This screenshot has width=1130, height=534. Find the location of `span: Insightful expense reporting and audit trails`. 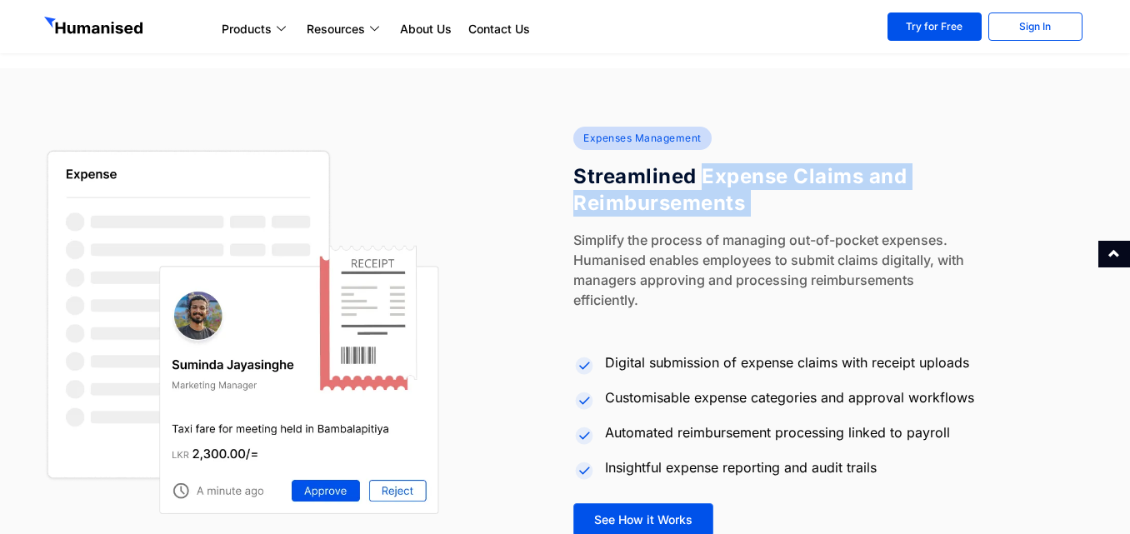

span: Insightful expense reporting and audit trails is located at coordinates (738, 468).